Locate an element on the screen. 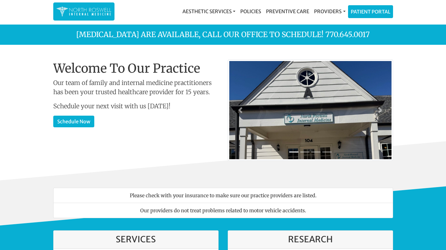 The height and width of the screenshot is (250, 446). a: Aesthetic Services is located at coordinates (209, 11).